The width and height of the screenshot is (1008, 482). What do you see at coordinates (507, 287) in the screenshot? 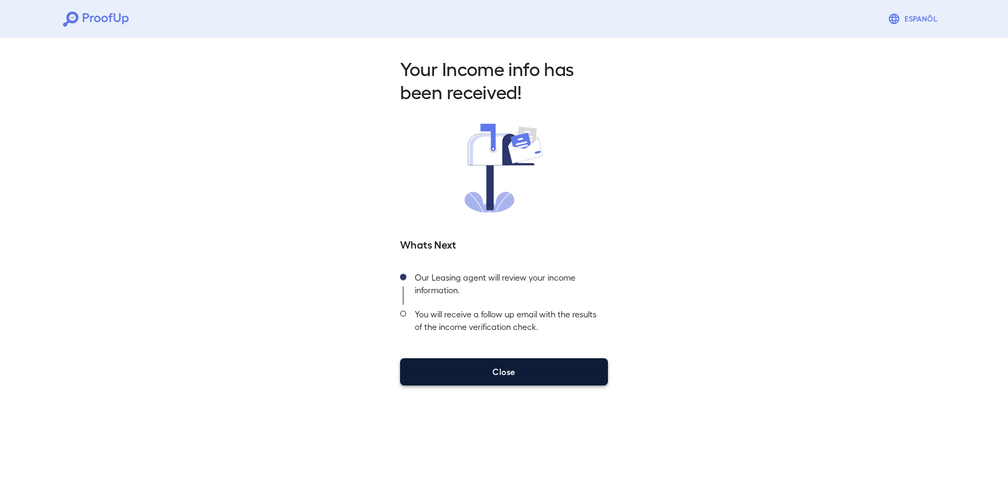
I see `div: Our Leasing agent will review your income information.` at bounding box center [507, 287].